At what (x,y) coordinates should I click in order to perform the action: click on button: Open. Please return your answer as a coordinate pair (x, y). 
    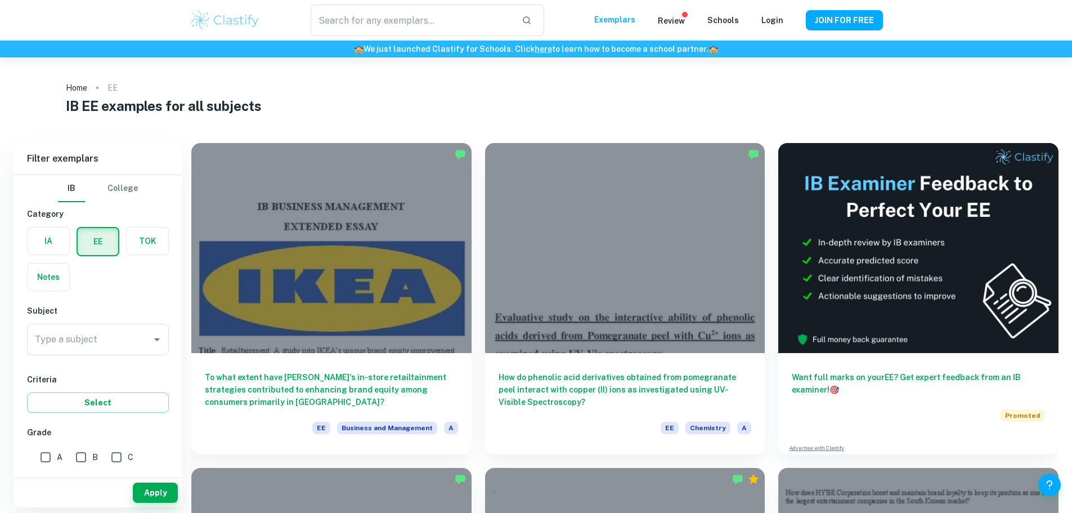
    Looking at the image, I should click on (157, 339).